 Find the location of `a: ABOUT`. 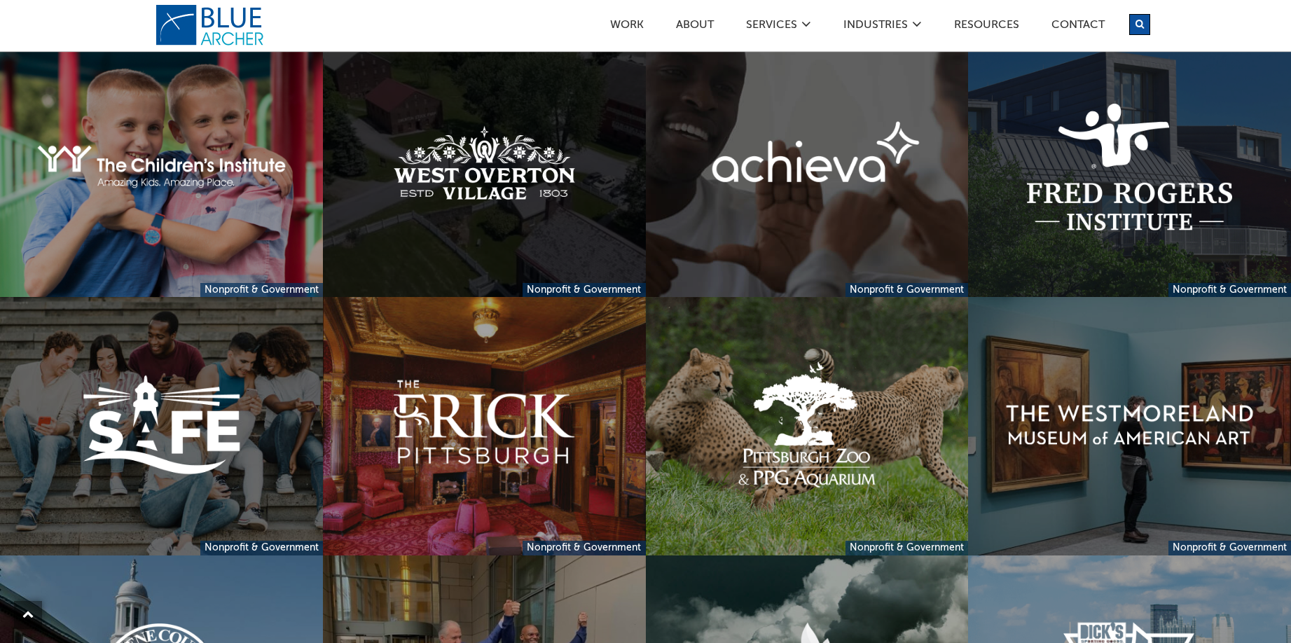

a: ABOUT is located at coordinates (695, 27).